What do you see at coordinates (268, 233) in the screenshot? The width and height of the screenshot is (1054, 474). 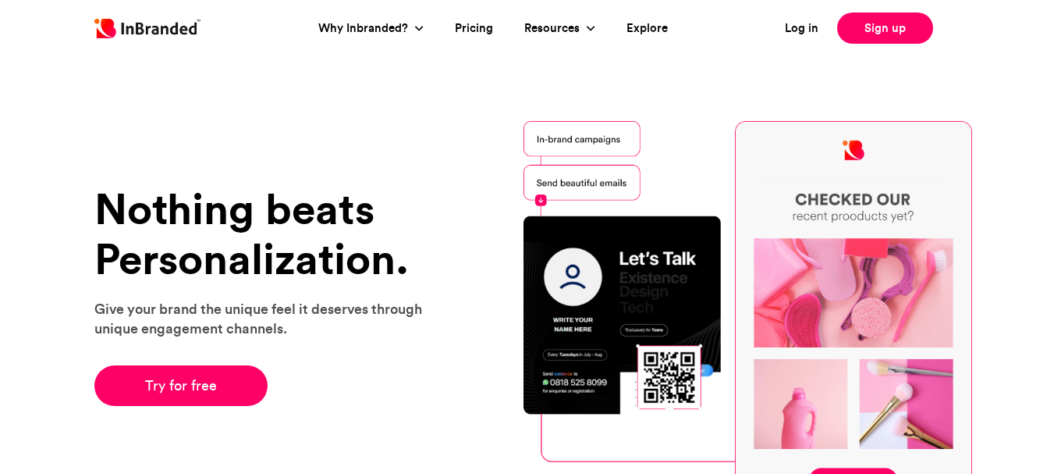 I see `h1: Nothing beats Personalization.` at bounding box center [268, 233].